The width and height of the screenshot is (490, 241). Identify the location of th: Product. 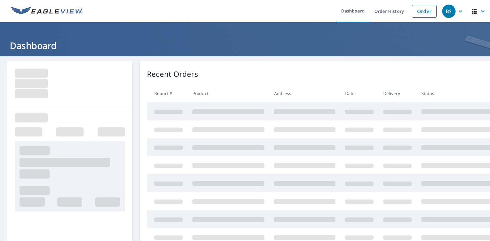
(228, 93).